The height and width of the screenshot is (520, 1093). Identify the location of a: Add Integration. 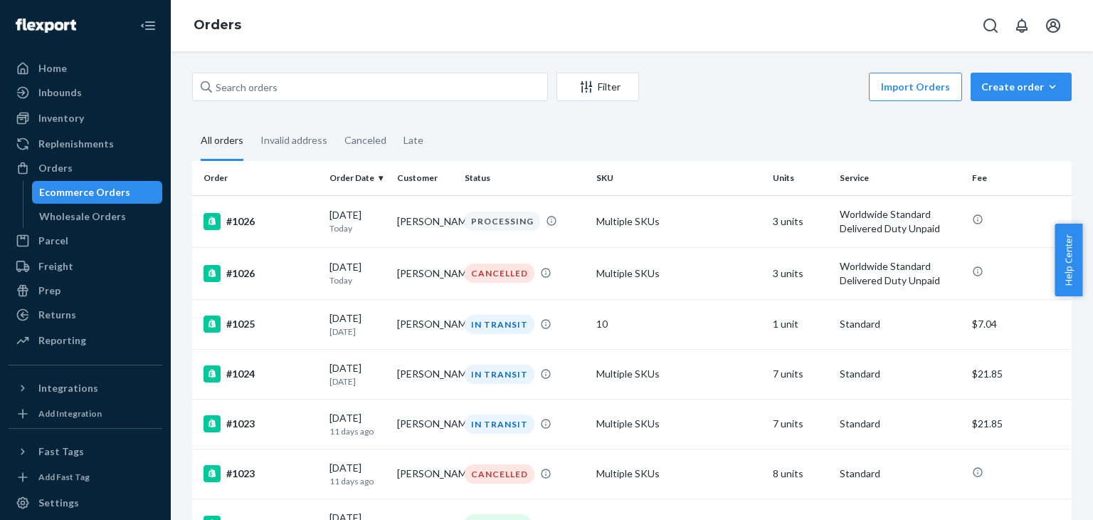
(85, 414).